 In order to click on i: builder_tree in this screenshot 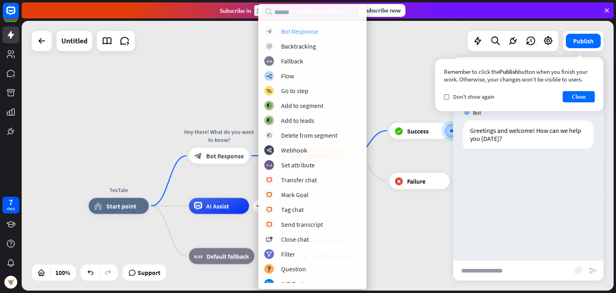, I will do `click(269, 76)`.